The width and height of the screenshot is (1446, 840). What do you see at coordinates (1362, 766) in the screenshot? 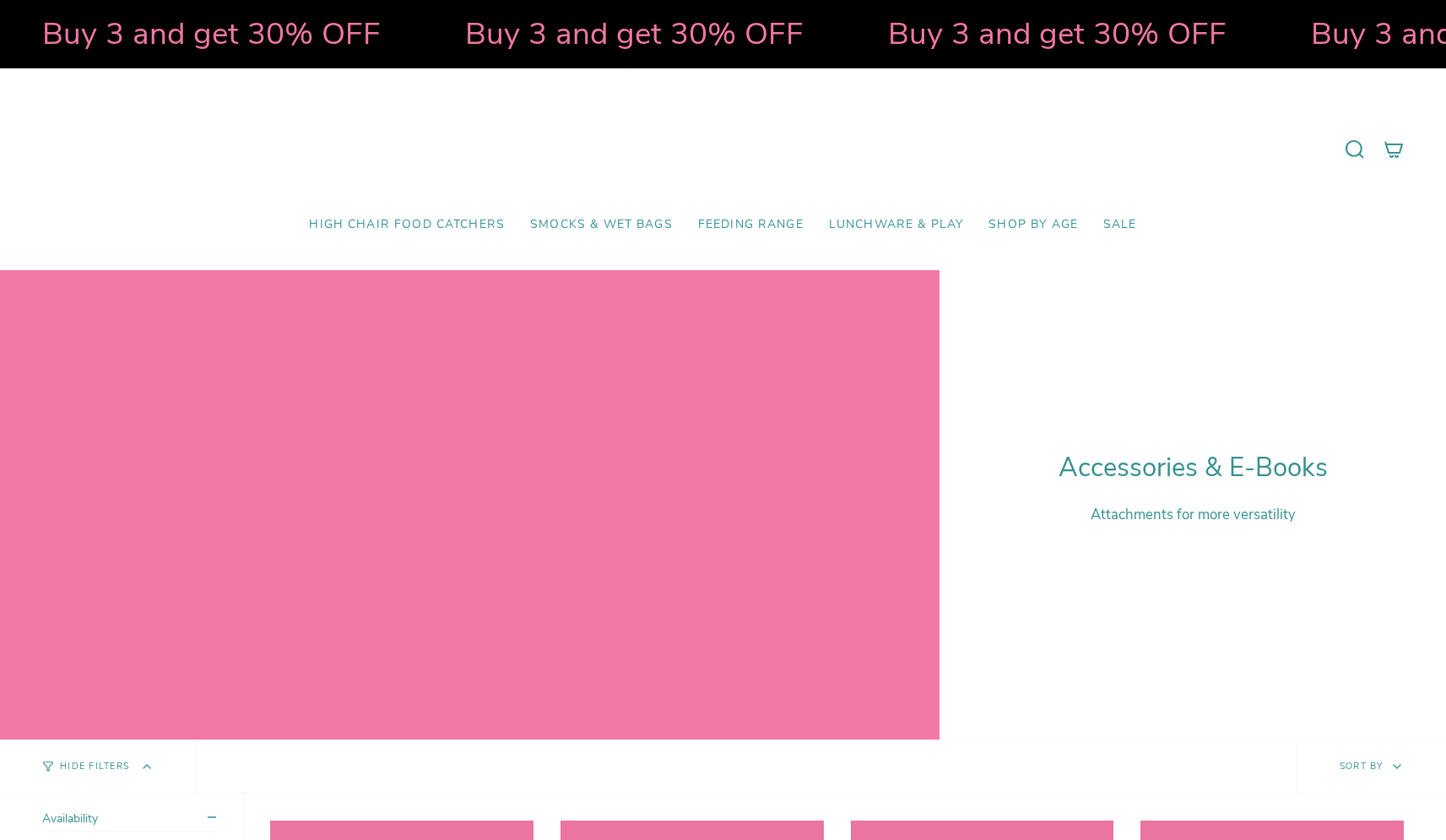
I see `span: Sort by` at bounding box center [1362, 766].